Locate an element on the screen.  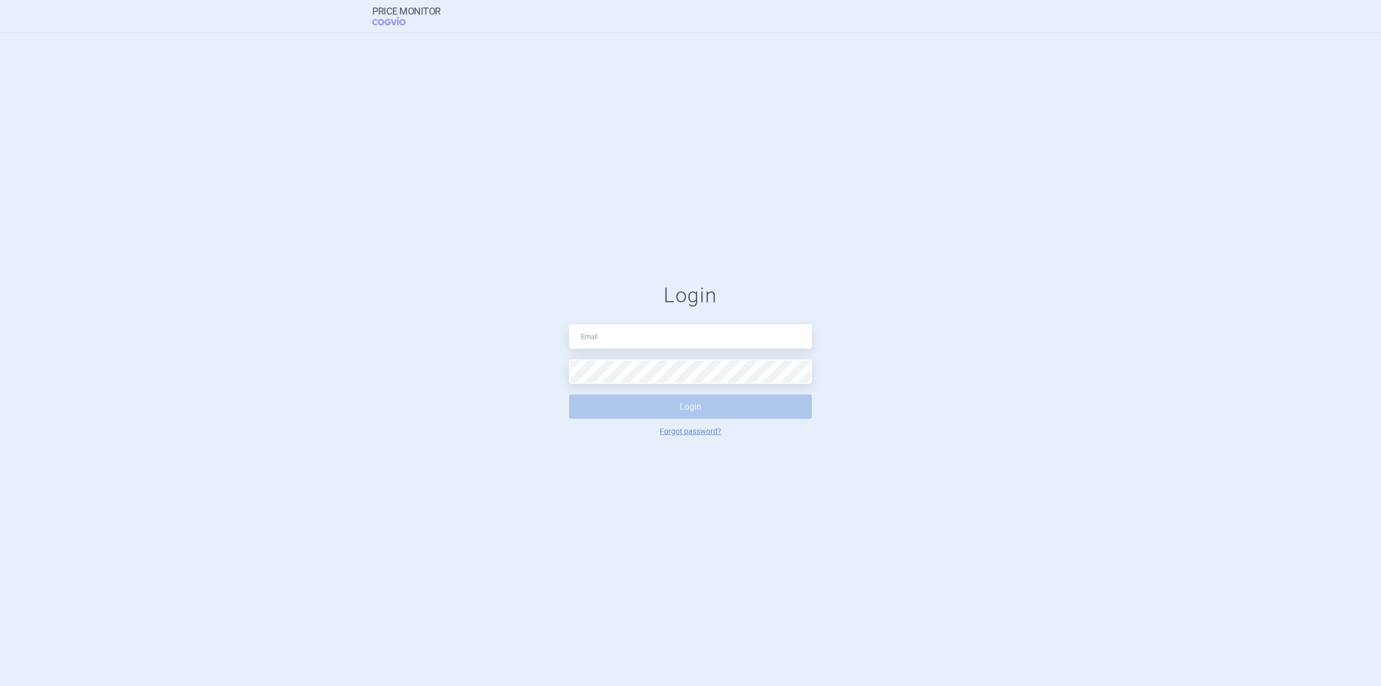
input: Email is located at coordinates (690, 336).